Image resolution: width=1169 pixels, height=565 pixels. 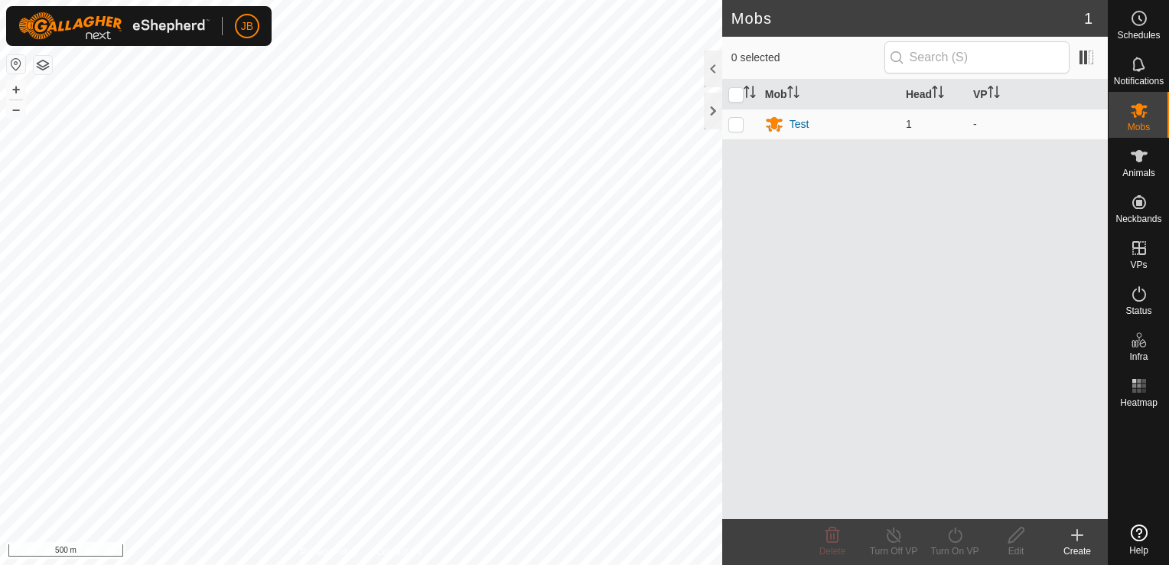 I want to click on a: Contact Us, so click(x=399, y=552).